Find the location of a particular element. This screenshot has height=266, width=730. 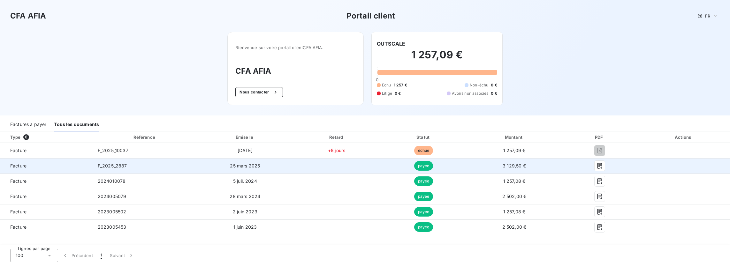

span: 2 juin 2023 is located at coordinates (245, 212).